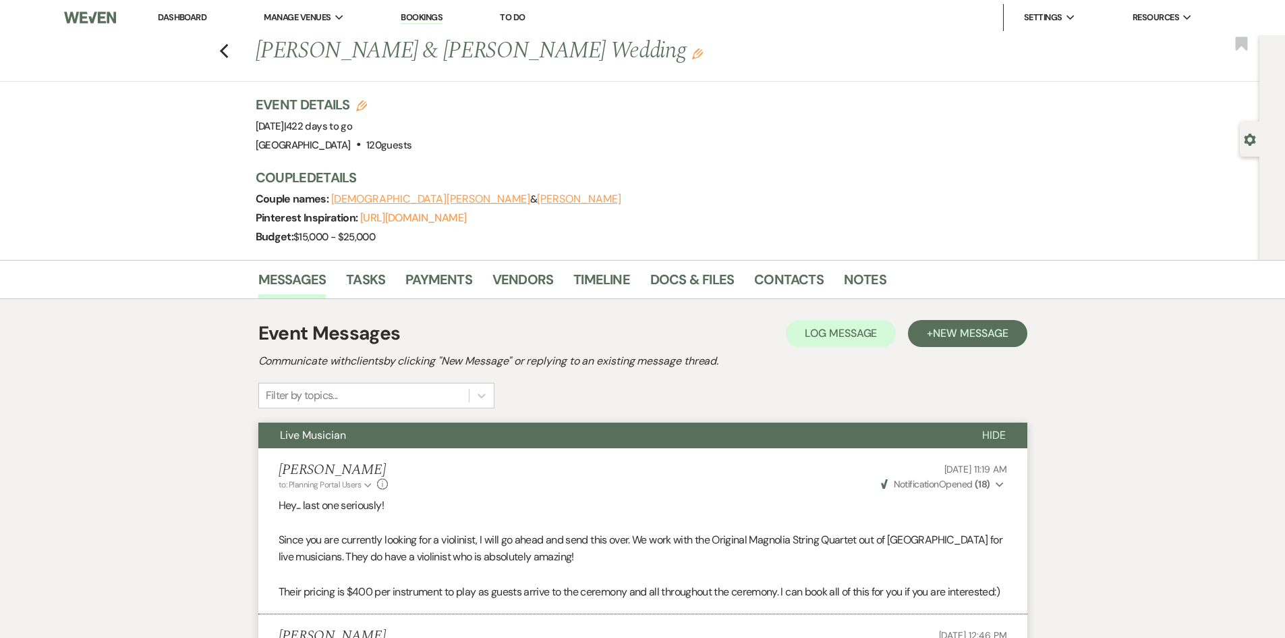 The width and height of the screenshot is (1285, 638). I want to click on button: +New Message, so click(967, 333).